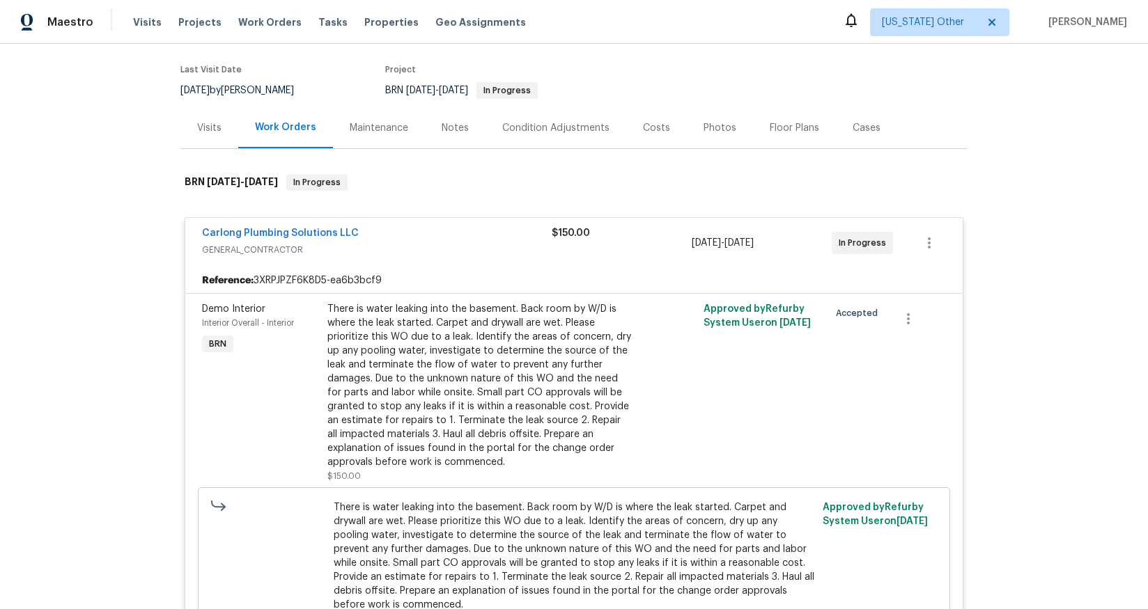 This screenshot has height=609, width=1148. I want to click on span: Accepted, so click(859, 313).